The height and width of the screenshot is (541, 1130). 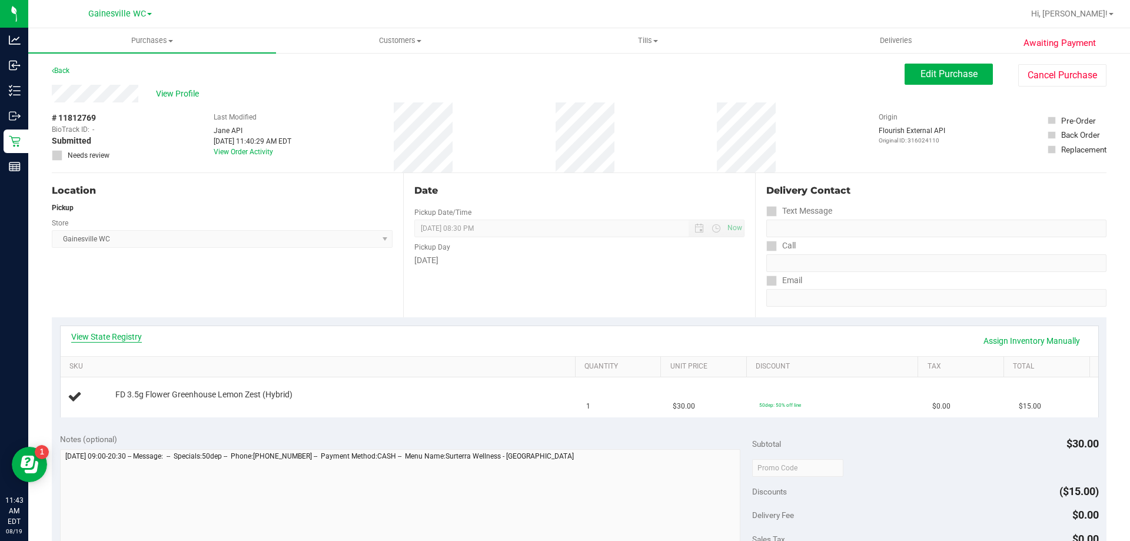 I want to click on div: Flourish External API, so click(x=911, y=135).